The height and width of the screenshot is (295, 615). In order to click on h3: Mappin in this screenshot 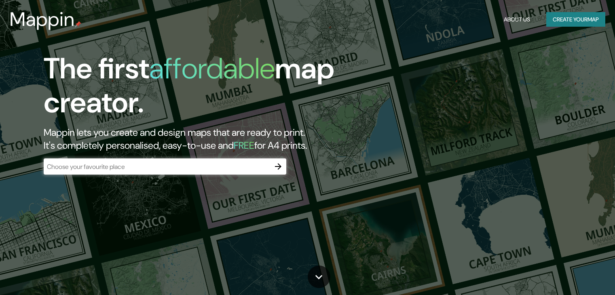, I will do `click(42, 19)`.